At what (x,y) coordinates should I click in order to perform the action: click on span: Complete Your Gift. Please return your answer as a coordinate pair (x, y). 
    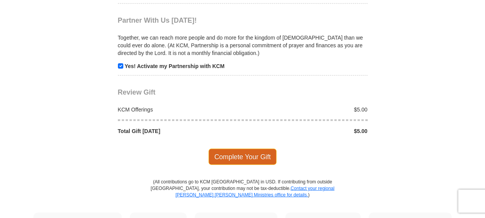
    Looking at the image, I should click on (243, 157).